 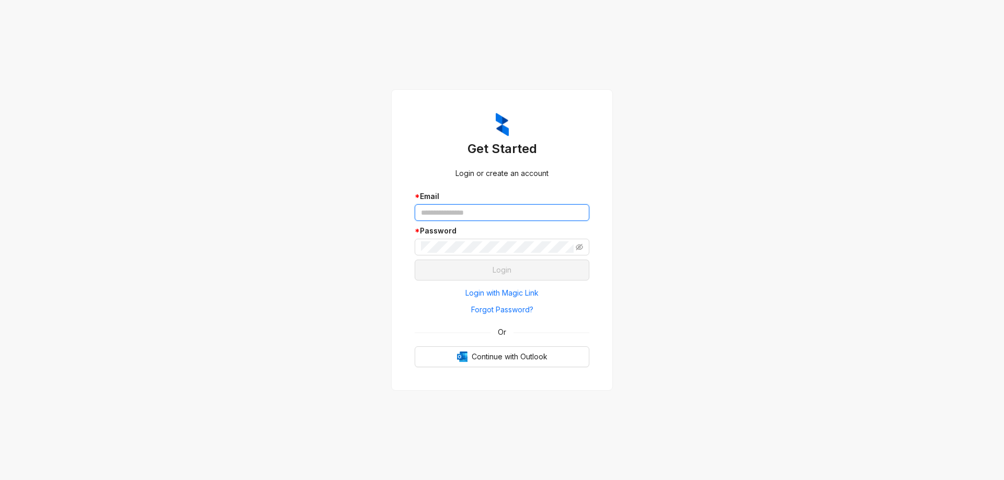 What do you see at coordinates (502, 125) in the screenshot?
I see `img: ZumaIcon` at bounding box center [502, 125].